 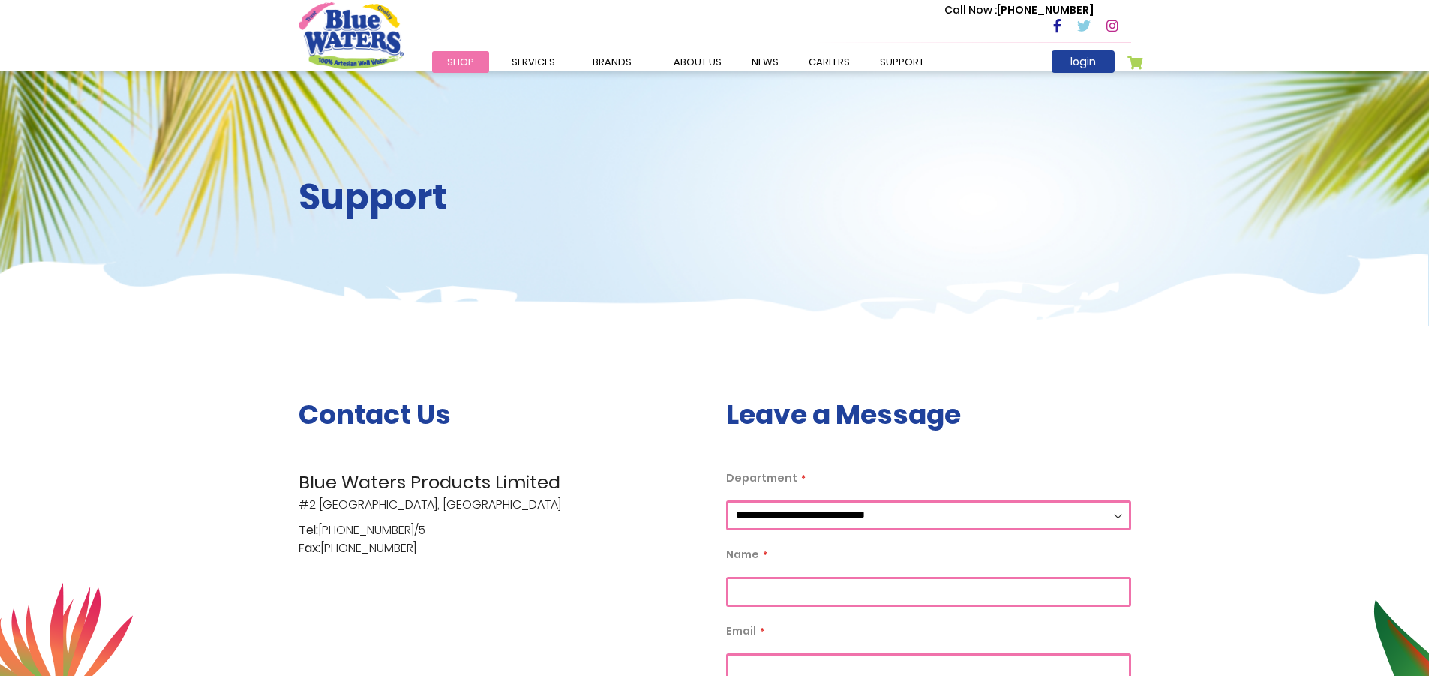 What do you see at coordinates (765, 62) in the screenshot?
I see `a: News` at bounding box center [765, 62].